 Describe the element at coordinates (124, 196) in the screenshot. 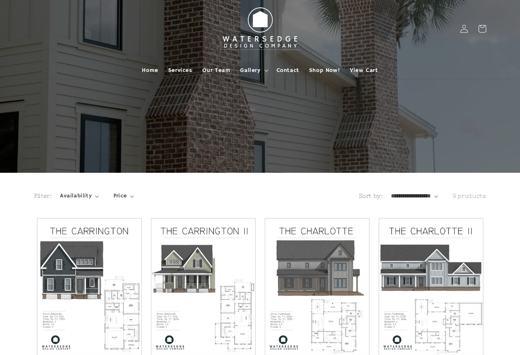

I see `summary: Price` at that location.